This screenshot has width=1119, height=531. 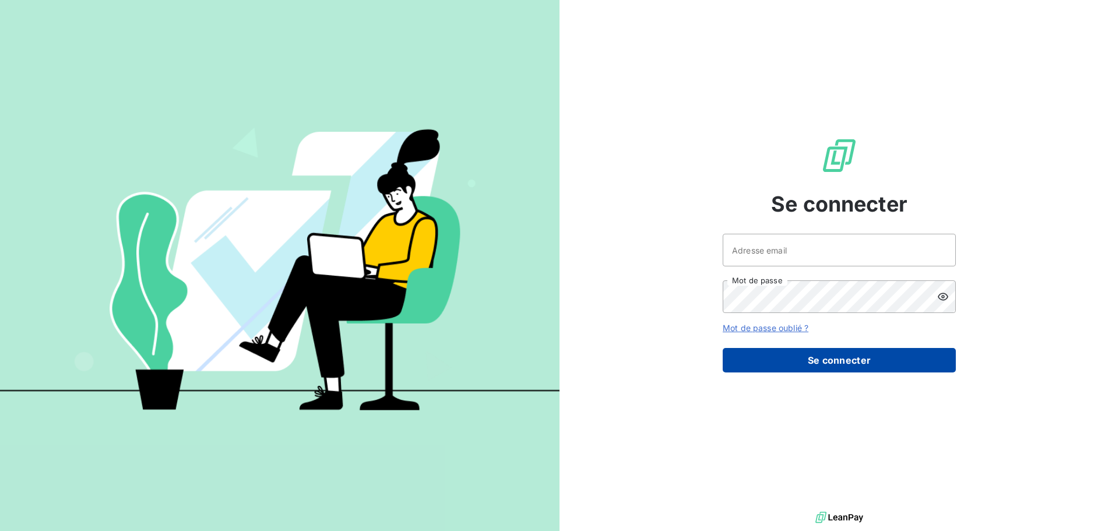 What do you see at coordinates (840, 204) in the screenshot?
I see `span: Se connecter` at bounding box center [840, 204].